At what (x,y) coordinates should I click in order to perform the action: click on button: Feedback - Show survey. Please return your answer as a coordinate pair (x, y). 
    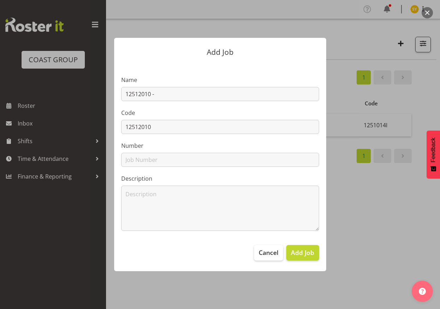
    Looking at the image, I should click on (433, 154).